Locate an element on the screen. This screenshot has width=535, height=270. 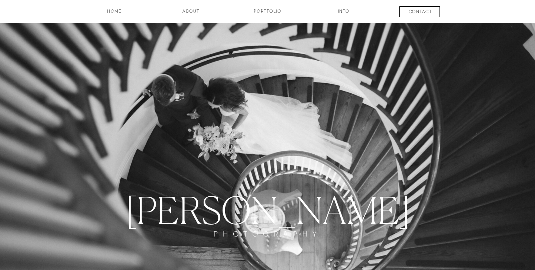
a: Portfolio is located at coordinates (268, 14).